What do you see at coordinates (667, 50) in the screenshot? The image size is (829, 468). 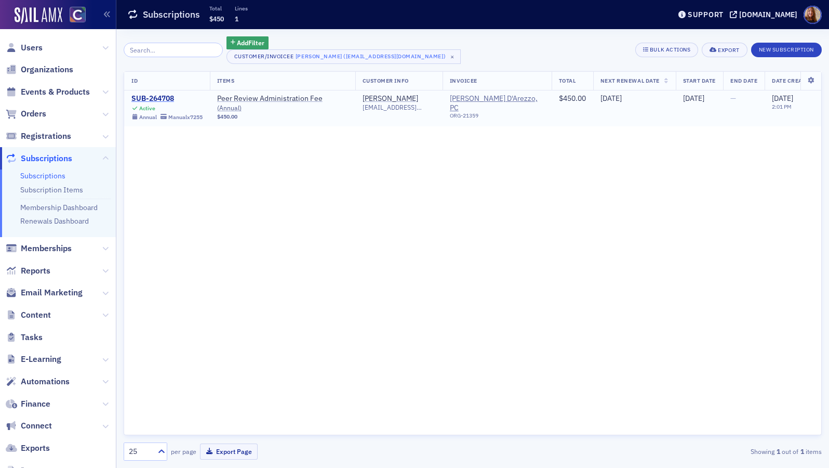 I see `button: Bulk Actions` at bounding box center [667, 50].